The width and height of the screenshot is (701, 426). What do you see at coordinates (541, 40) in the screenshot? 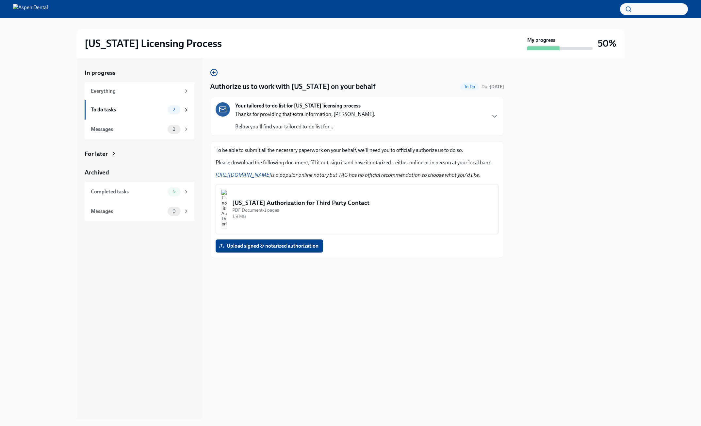
I see `strong: My progress` at bounding box center [541, 40].